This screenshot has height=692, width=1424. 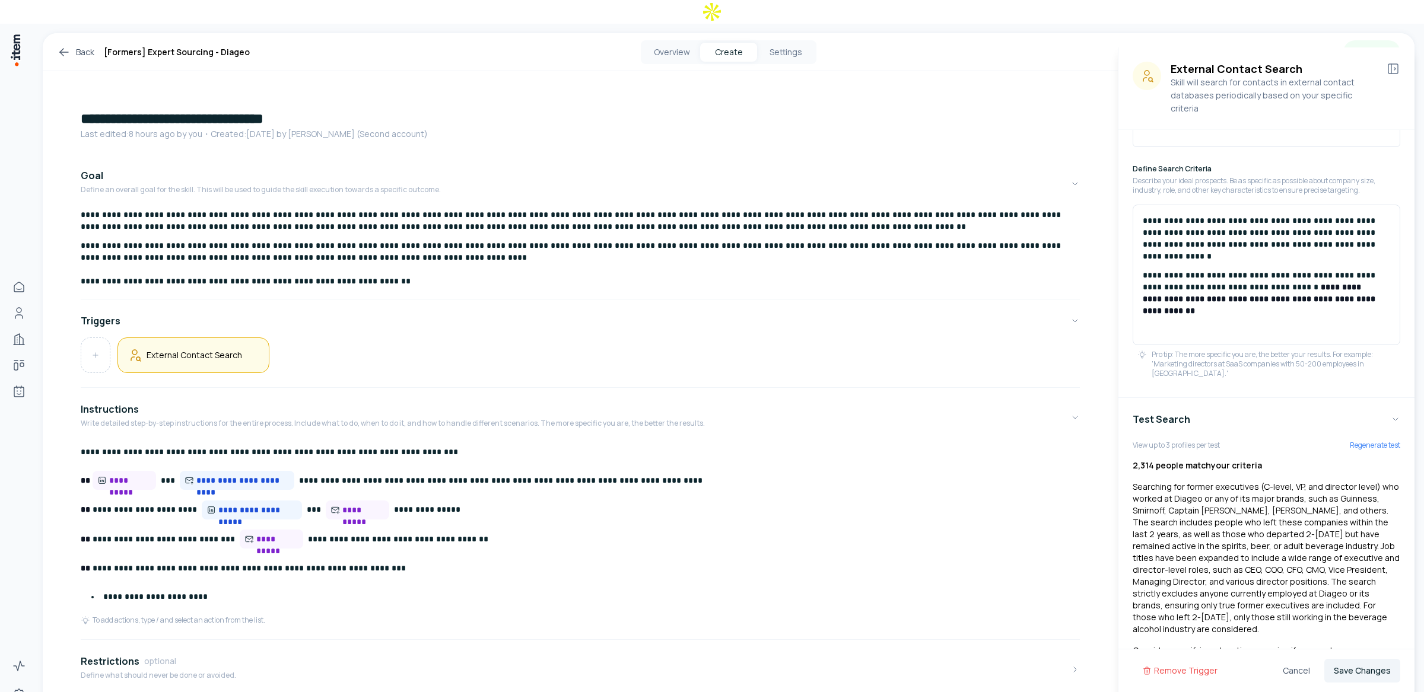 What do you see at coordinates (1362, 671) in the screenshot?
I see `button: Save Changes` at bounding box center [1362, 671].